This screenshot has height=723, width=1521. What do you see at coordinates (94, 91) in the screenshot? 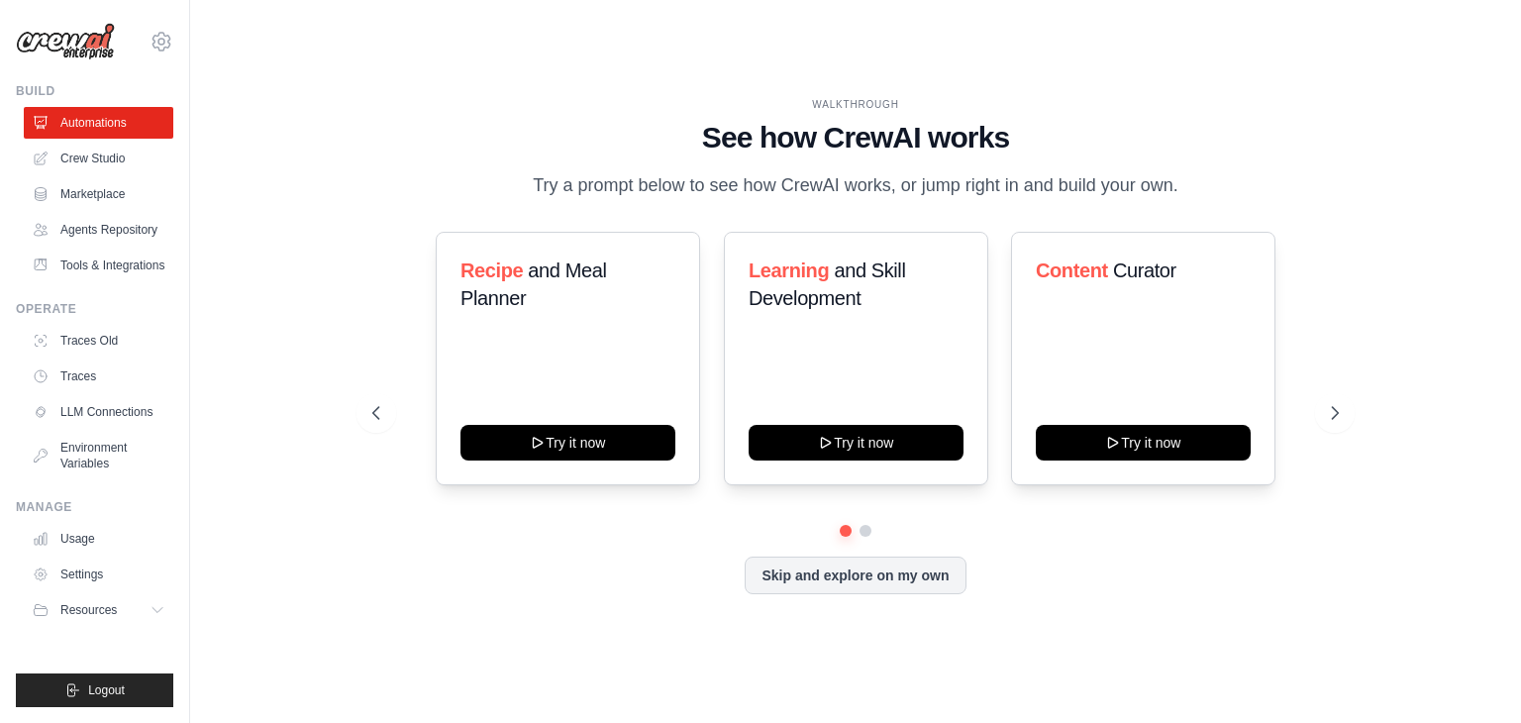
I see `div: Build` at bounding box center [94, 91].